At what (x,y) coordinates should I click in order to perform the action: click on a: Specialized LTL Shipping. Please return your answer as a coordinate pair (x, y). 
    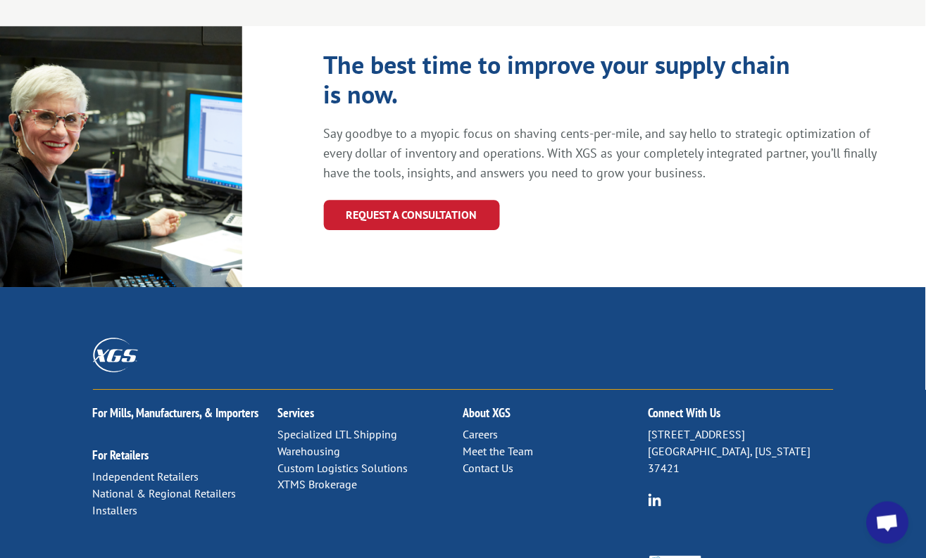
    Looking at the image, I should click on (338, 434).